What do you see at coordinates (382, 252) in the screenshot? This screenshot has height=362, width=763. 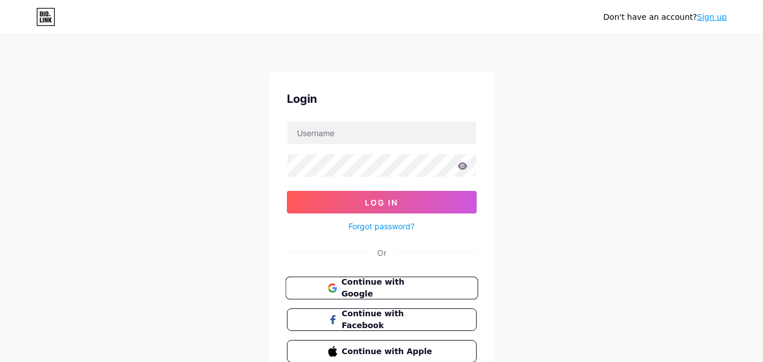 I see `div: Or` at bounding box center [382, 252].